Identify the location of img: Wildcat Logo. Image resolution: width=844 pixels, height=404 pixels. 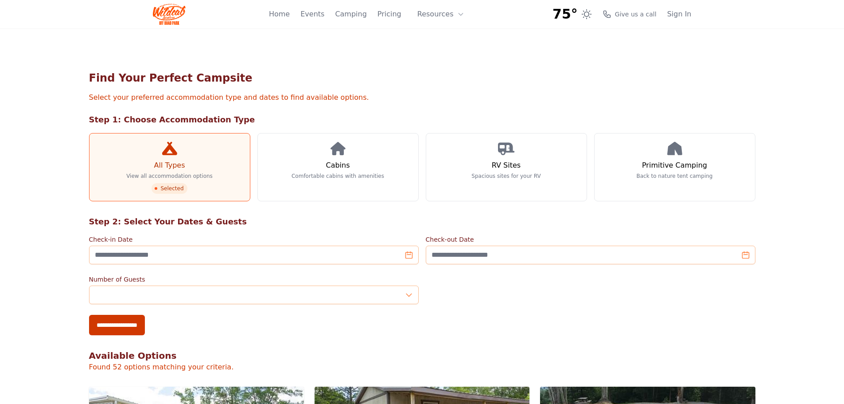
(169, 14).